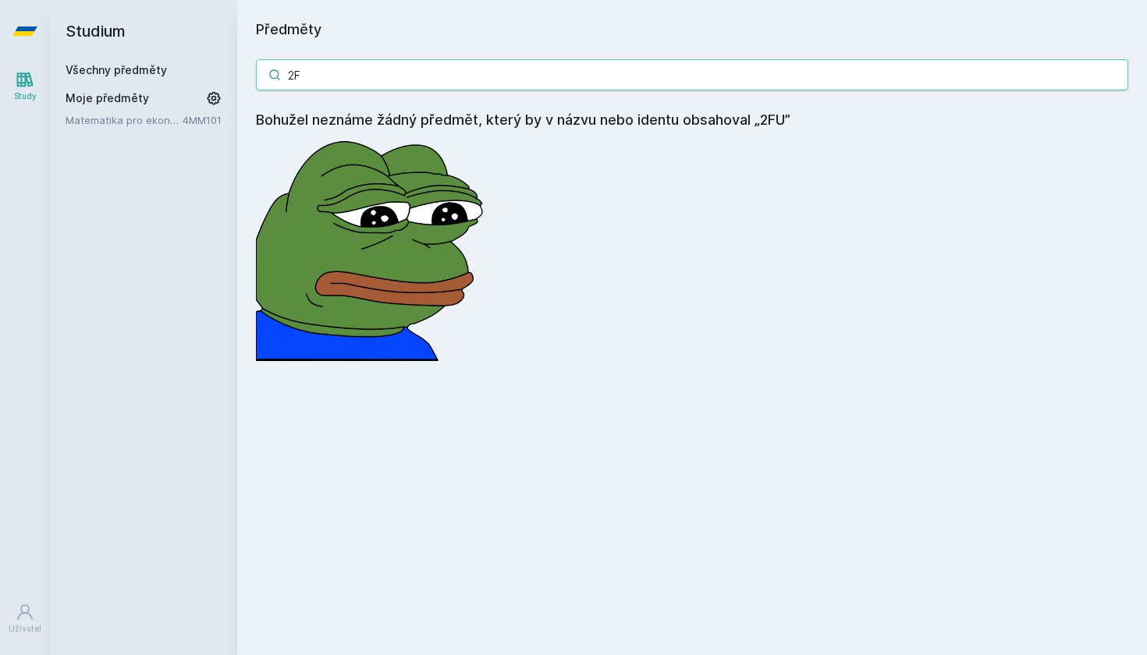  What do you see at coordinates (692, 75) in the screenshot?
I see `input: Název nebo ident předmětu…` at bounding box center [692, 75].